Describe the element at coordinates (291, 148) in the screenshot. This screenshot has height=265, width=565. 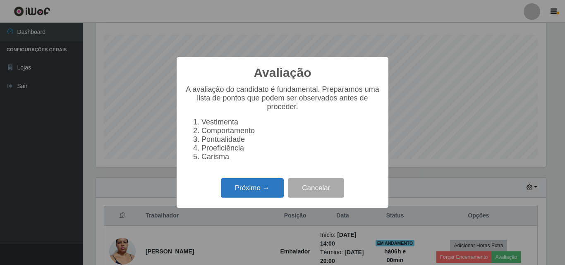
I see `li: Proeficiência` at that location.